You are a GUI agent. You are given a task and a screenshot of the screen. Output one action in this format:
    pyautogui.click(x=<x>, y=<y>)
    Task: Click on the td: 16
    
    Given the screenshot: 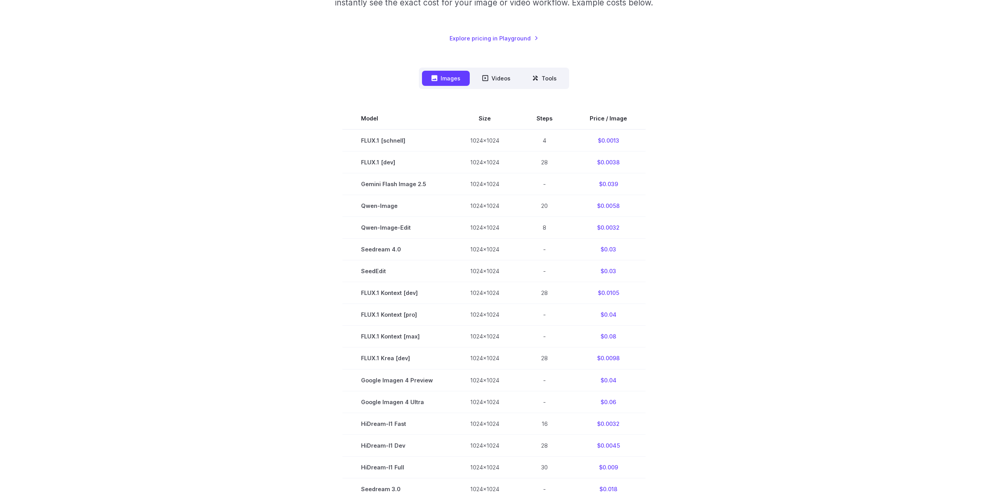 What is the action you would take?
    pyautogui.click(x=544, y=423)
    